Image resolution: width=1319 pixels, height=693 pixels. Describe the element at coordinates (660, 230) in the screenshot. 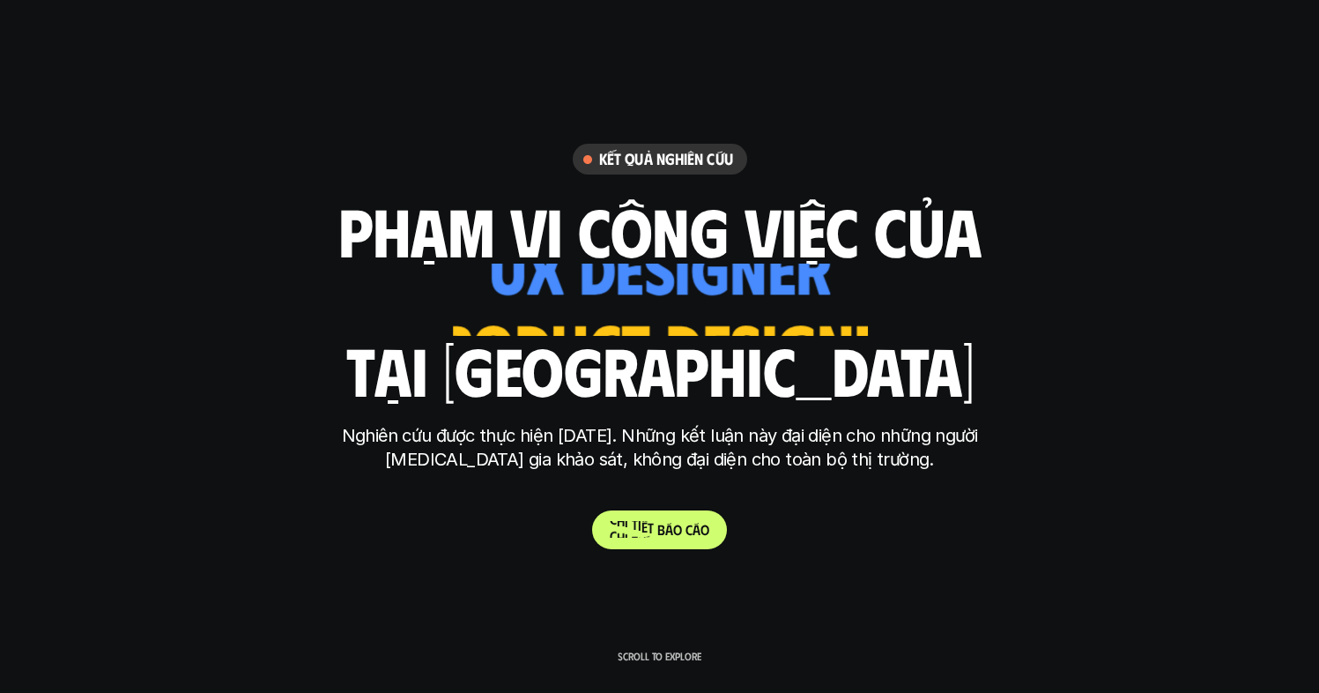

I see `h1: phạm vi công việc của` at that location.